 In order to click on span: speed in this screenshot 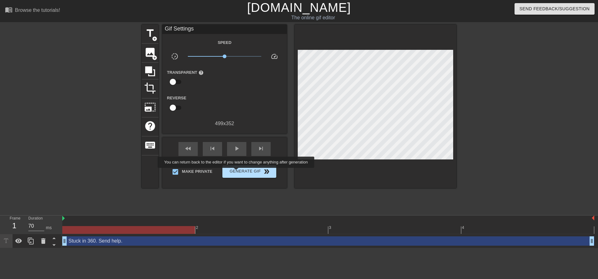, I will do `click(275, 56)`.